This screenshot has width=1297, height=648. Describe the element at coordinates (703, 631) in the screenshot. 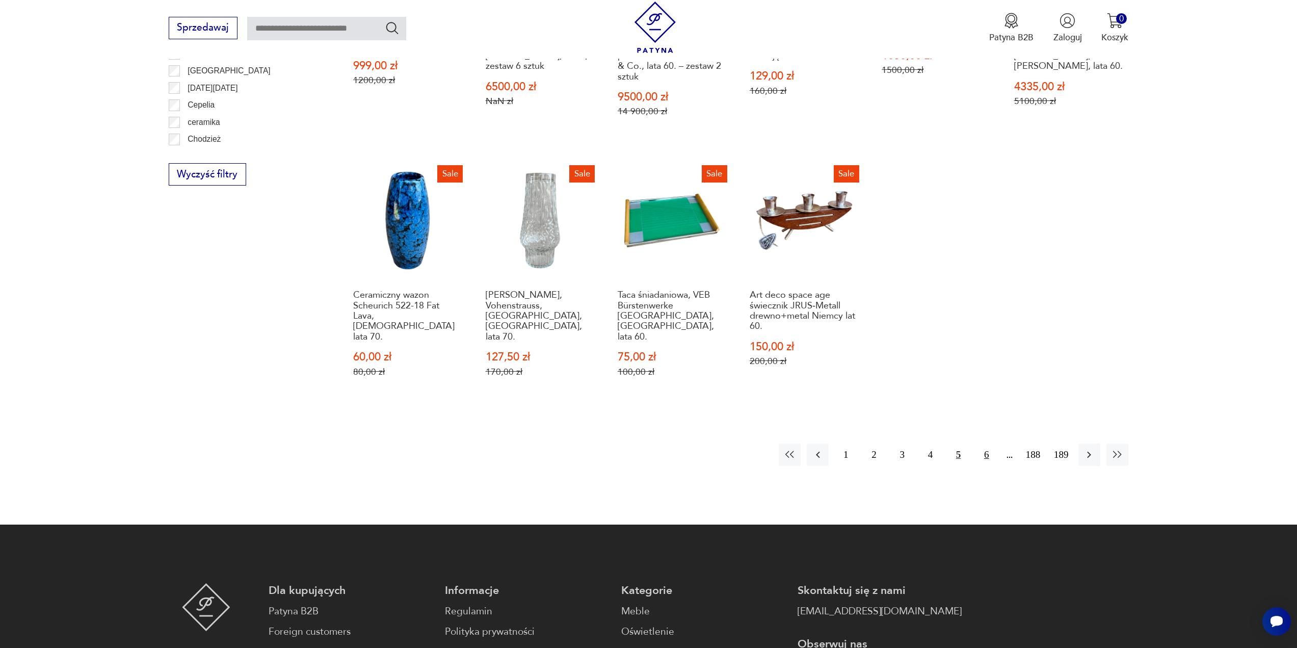

I see `a: Oświetlenie` at that location.